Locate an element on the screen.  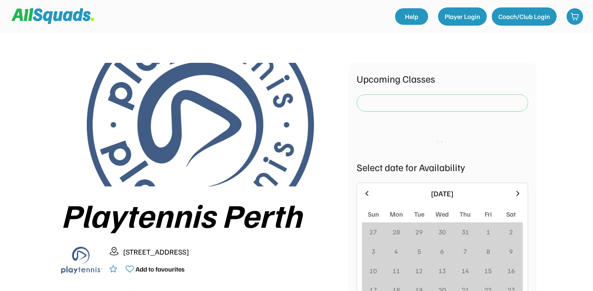
div: 16 is located at coordinates (511, 271).